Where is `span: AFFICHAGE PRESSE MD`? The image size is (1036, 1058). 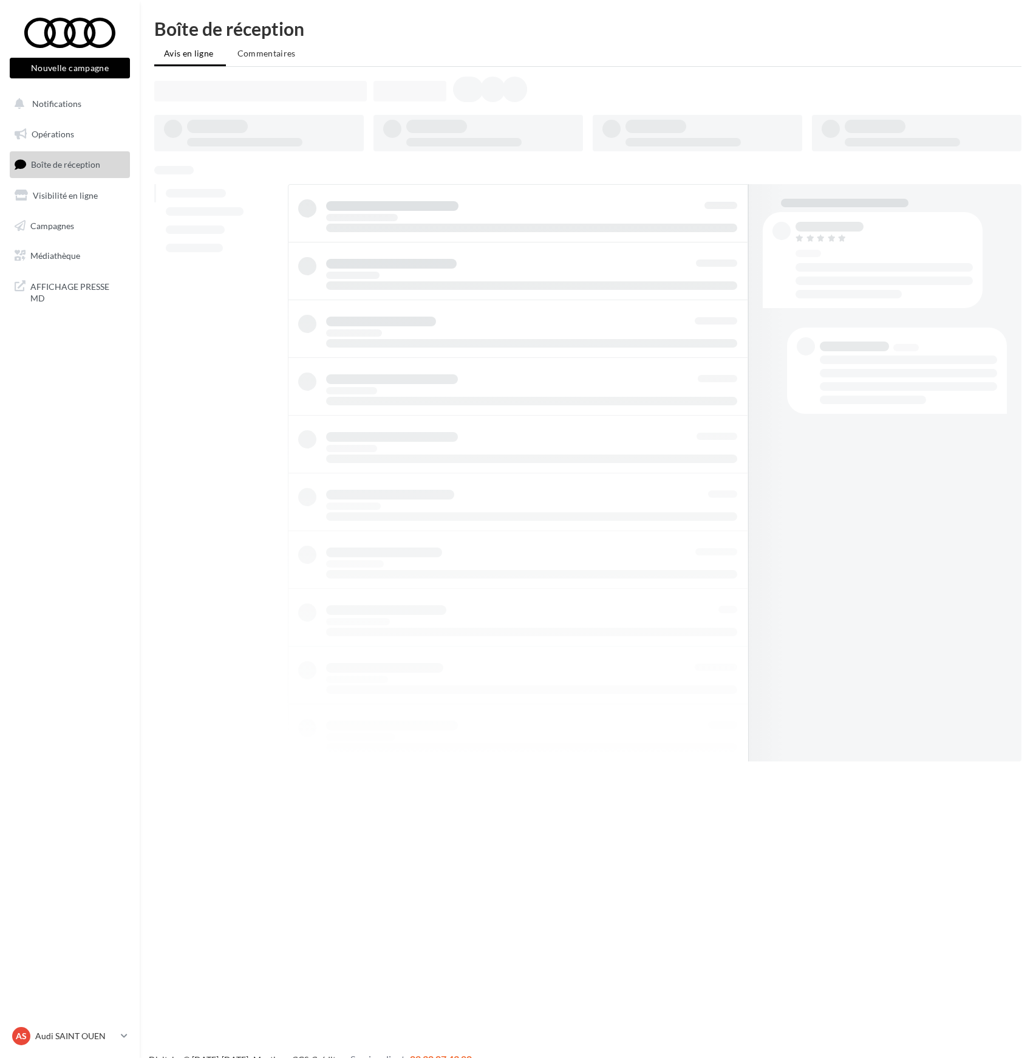
span: AFFICHAGE PRESSE MD is located at coordinates (78, 291).